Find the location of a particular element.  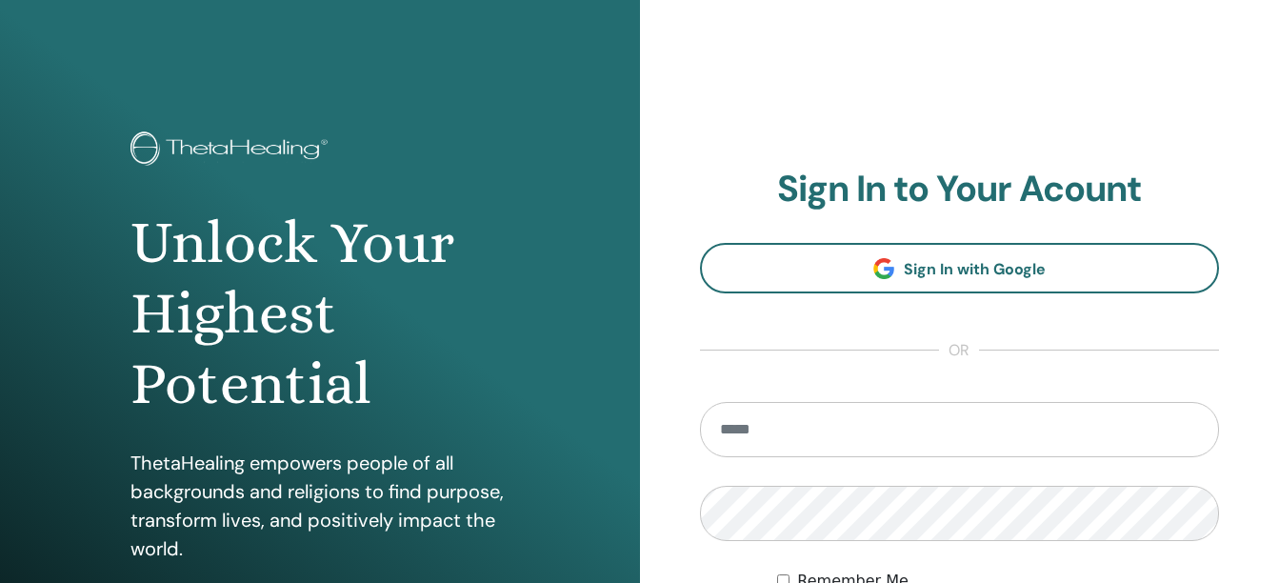

a: Sign In with Google is located at coordinates (960, 268).